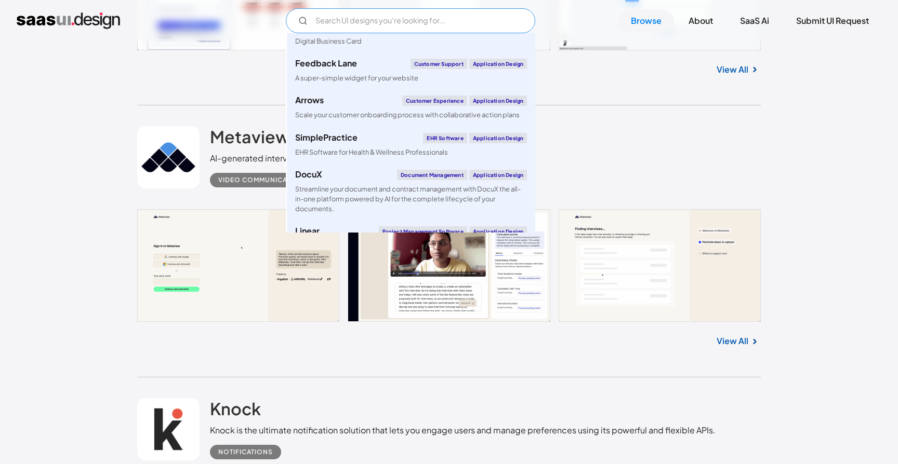 The height and width of the screenshot is (464, 898). What do you see at coordinates (411, 199) in the screenshot?
I see `div: Streamline your document and contract management with DocuX the all-in-one platform powered by AI...` at bounding box center [411, 199].